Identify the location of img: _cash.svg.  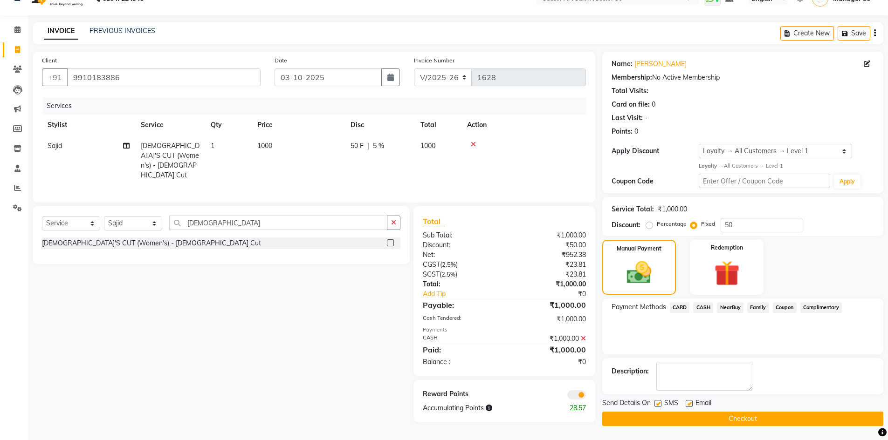
(639, 273).